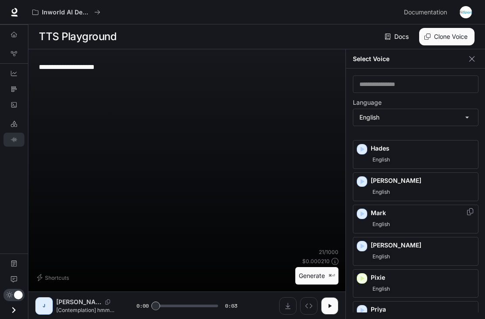 This screenshot has width=485, height=319. Describe the element at coordinates (14, 105) in the screenshot. I see `a: Logs` at that location.